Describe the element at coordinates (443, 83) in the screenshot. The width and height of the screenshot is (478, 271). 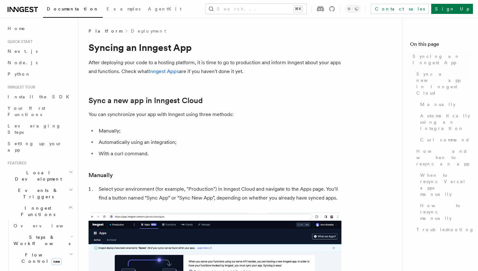
I see `span: Sync a new app in Inngest Cloud` at that location.